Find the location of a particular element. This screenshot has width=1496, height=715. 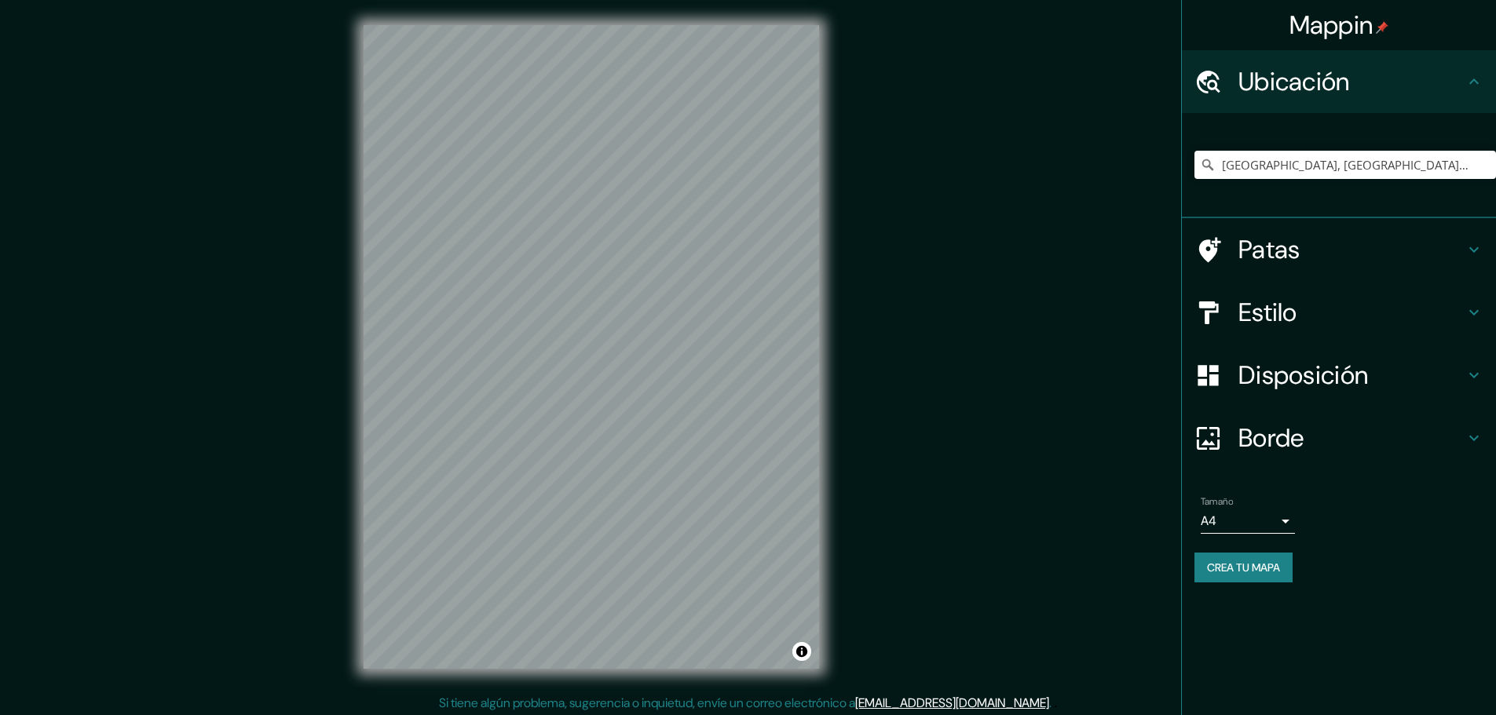

img: pin-icon.png is located at coordinates (1382, 27).